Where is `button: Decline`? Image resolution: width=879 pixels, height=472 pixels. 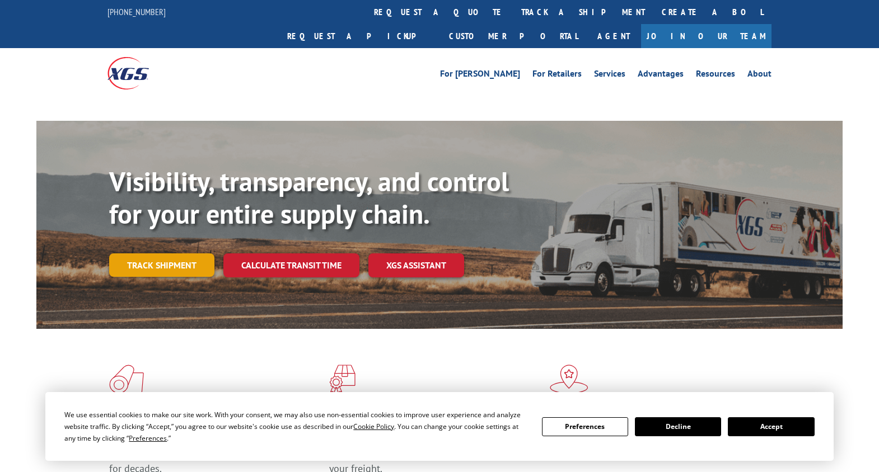
button: Decline is located at coordinates (678, 427).